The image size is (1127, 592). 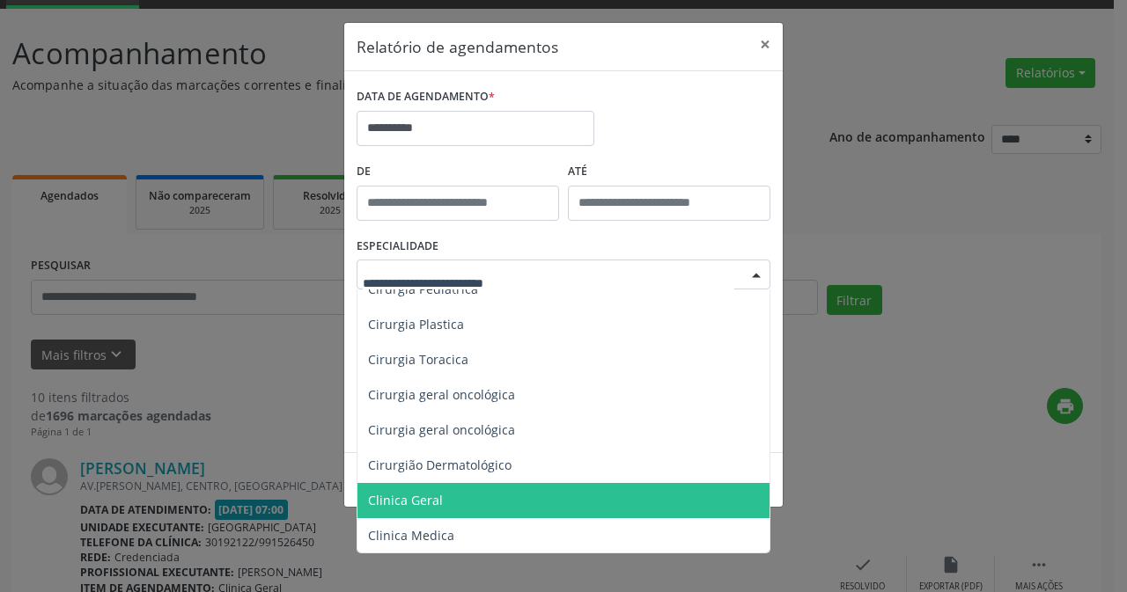 What do you see at coordinates (439, 465) in the screenshot?
I see `span: Cirurgião Dermatológico` at bounding box center [439, 465].